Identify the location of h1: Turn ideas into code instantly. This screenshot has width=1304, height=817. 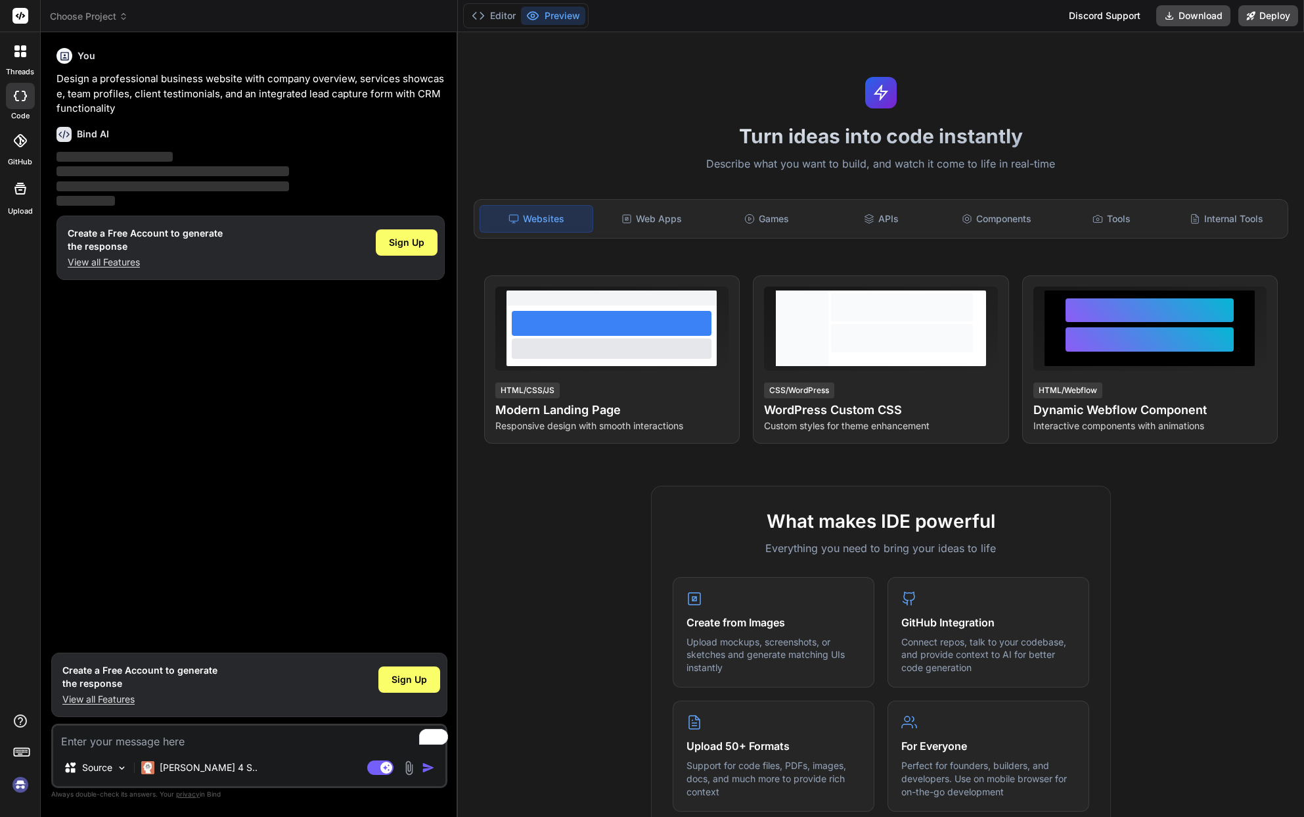
(881, 136).